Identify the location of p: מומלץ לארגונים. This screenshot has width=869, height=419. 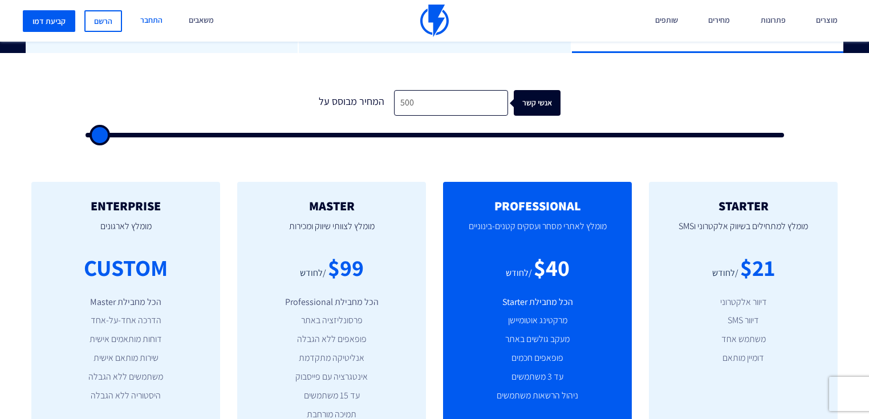
(126, 232).